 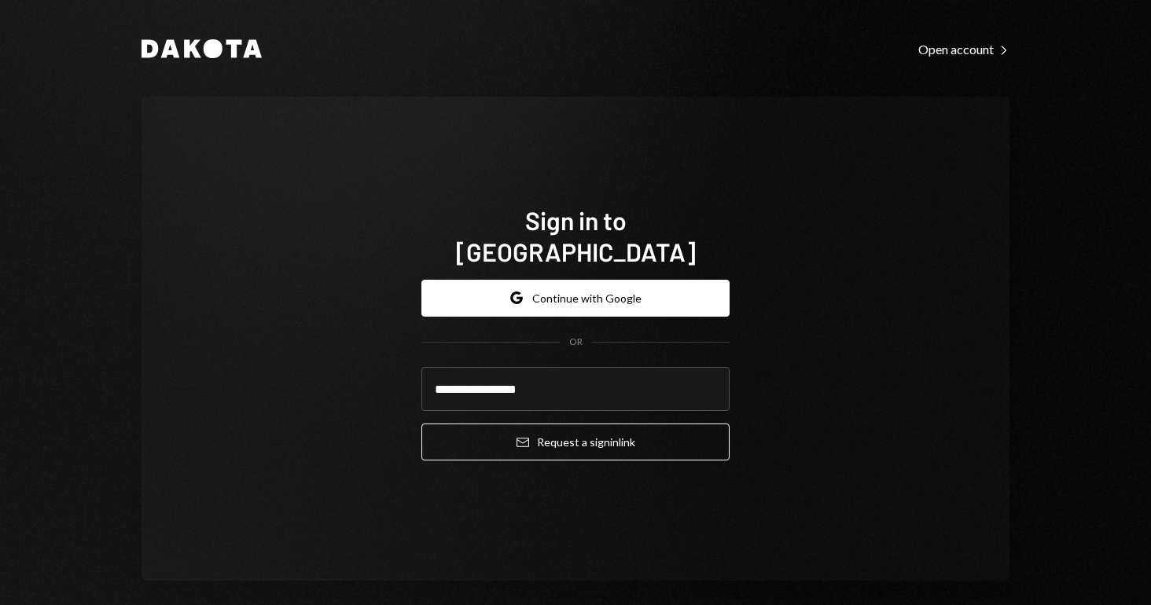 What do you see at coordinates (575, 298) in the screenshot?
I see `button: Continue with Google` at bounding box center [575, 298].